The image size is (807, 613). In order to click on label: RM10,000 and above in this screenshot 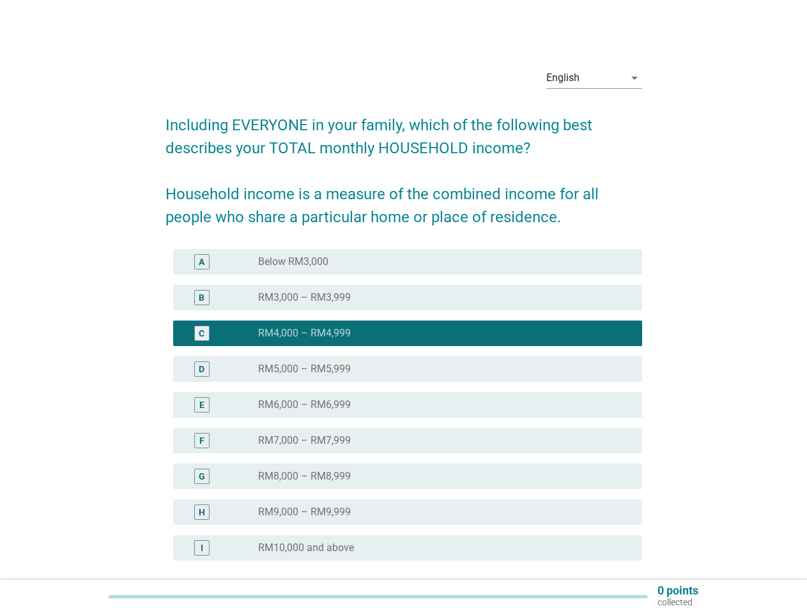, I will do `click(306, 548)`.